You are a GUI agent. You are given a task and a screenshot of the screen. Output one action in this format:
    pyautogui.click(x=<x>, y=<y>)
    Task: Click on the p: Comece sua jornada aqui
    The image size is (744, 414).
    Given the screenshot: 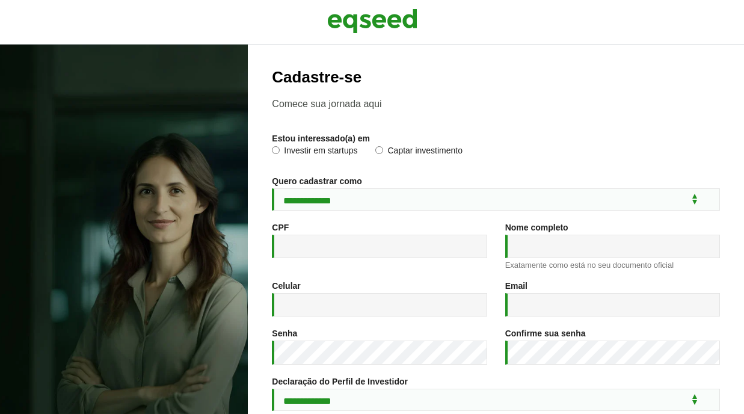 What is the action you would take?
    pyautogui.click(x=496, y=104)
    